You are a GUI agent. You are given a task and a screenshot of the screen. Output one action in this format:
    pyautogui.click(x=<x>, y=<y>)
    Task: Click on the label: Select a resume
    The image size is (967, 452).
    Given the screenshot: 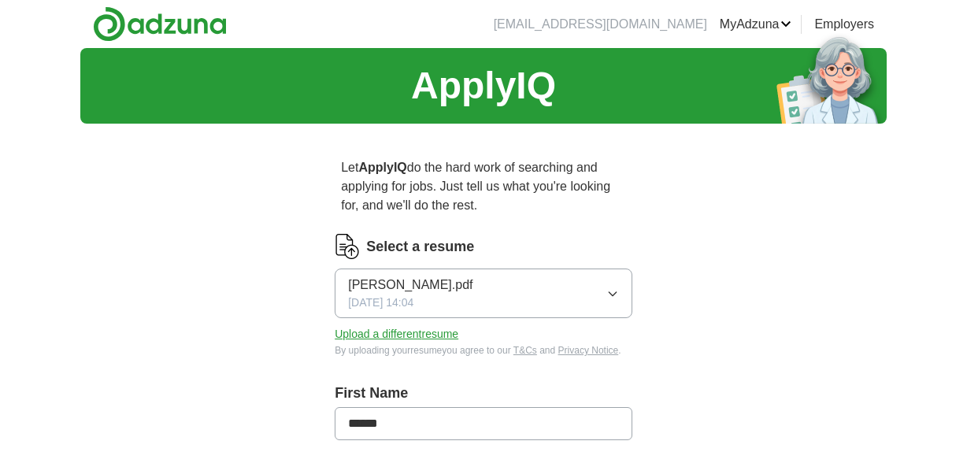 What is the action you would take?
    pyautogui.click(x=420, y=247)
    